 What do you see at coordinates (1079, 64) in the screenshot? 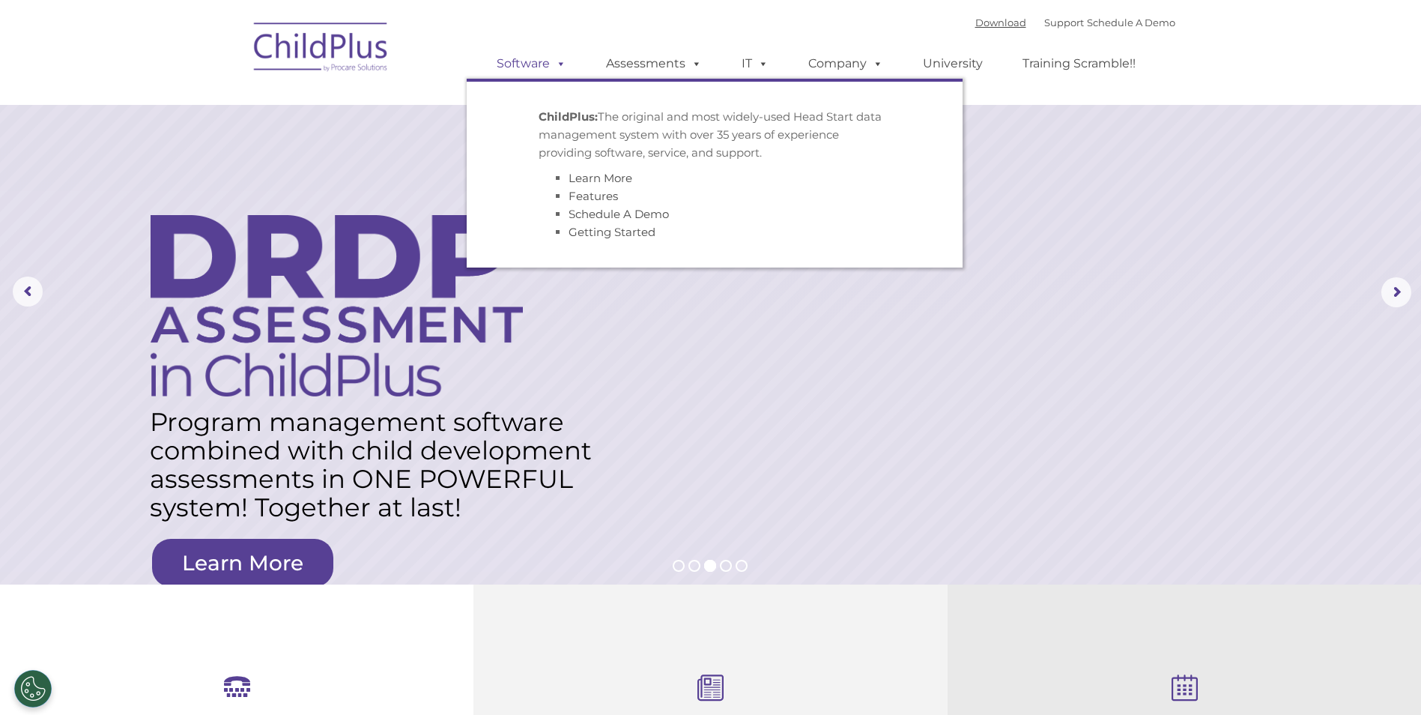
I see `a: Training Scramble!!` at bounding box center [1079, 64].